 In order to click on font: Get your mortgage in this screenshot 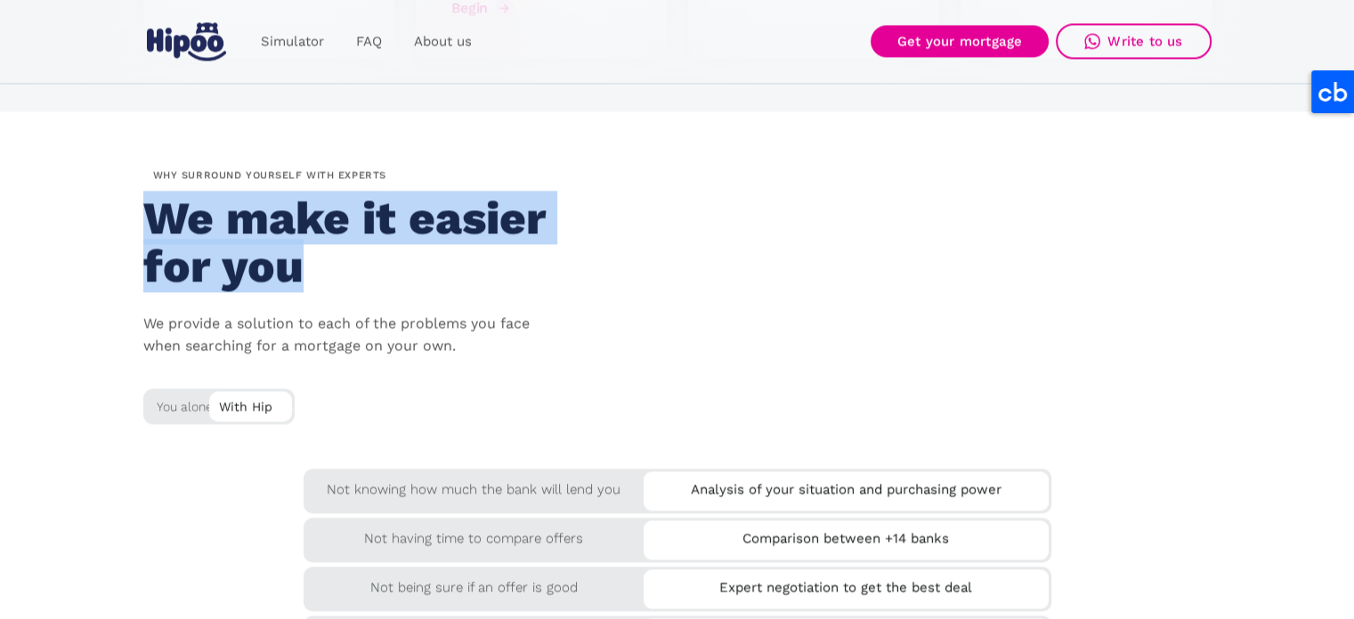, I will do `click(960, 42)`.